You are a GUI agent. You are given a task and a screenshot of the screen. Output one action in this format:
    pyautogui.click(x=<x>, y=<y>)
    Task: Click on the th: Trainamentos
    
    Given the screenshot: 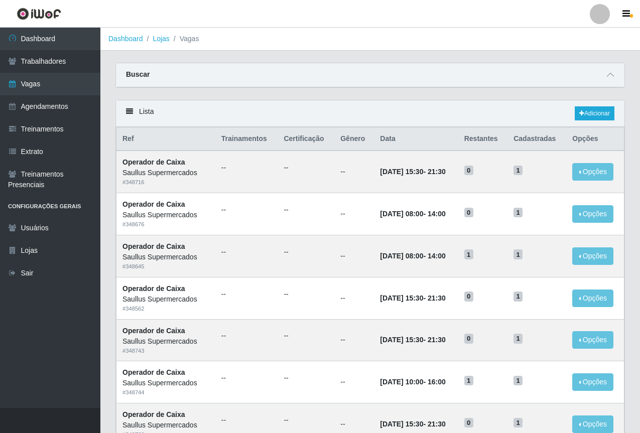 What is the action you would take?
    pyautogui.click(x=247, y=139)
    